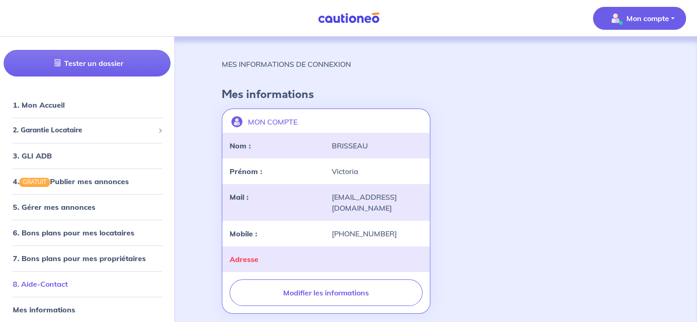 The image size is (697, 322). What do you see at coordinates (87, 207) in the screenshot?
I see `div: 5. Gérer mes annonces` at bounding box center [87, 207].